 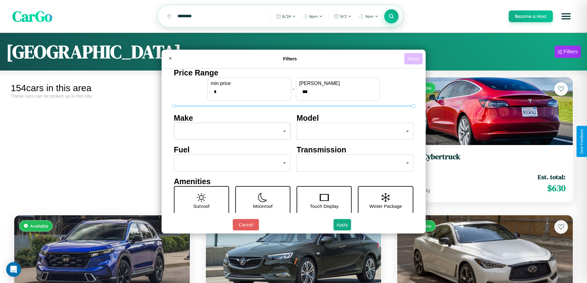 I want to click on h4: Transmission, so click(x=355, y=150).